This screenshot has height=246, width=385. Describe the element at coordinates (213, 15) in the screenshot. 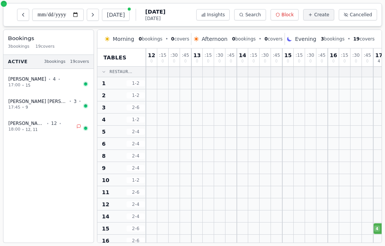

I see `button: Insights` at that location.